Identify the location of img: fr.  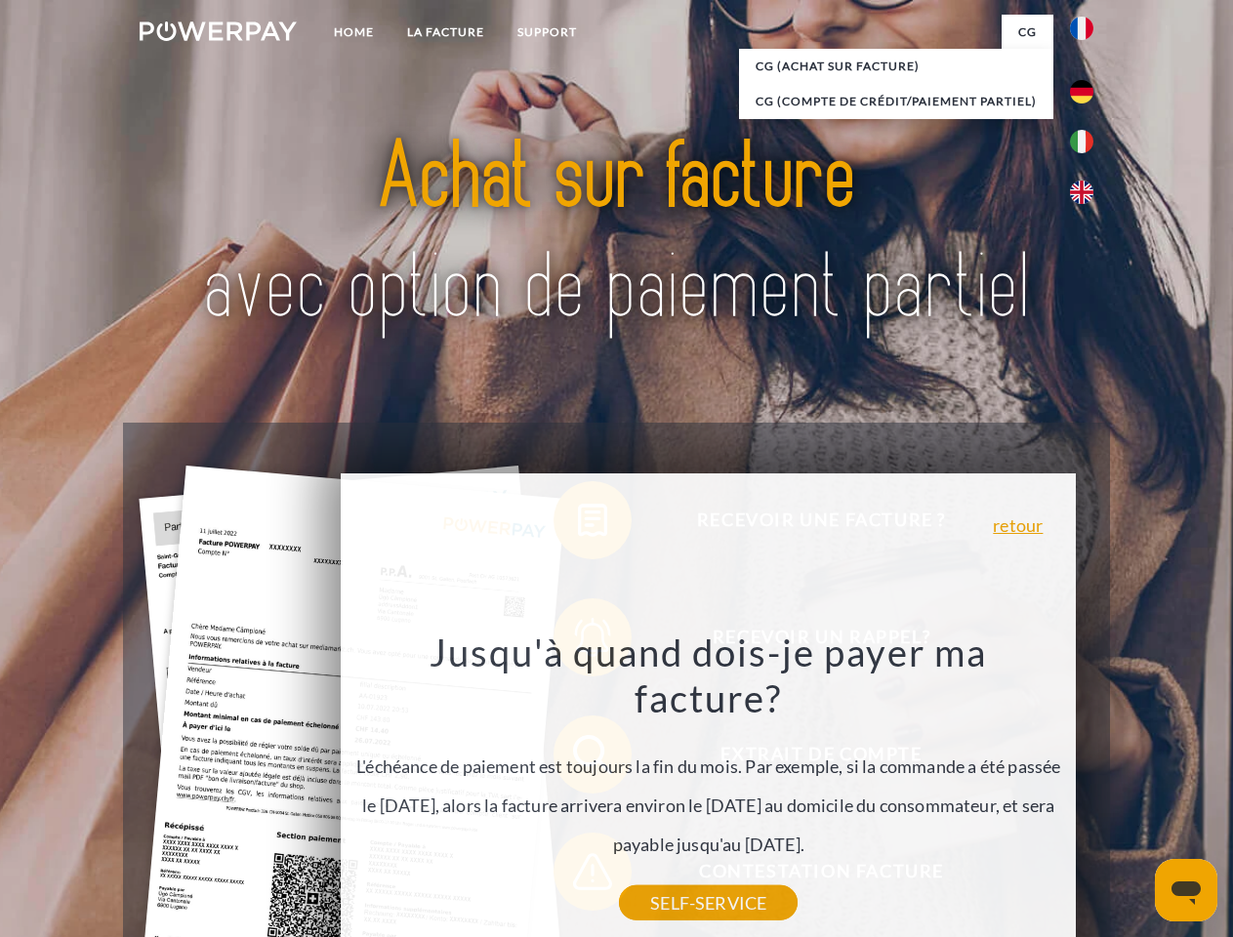
(1082, 28).